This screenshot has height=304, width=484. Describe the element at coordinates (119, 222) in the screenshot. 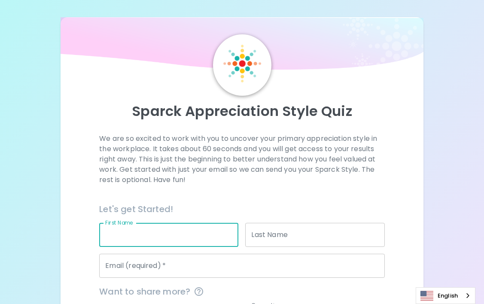

I see `label: First Name` at that location.